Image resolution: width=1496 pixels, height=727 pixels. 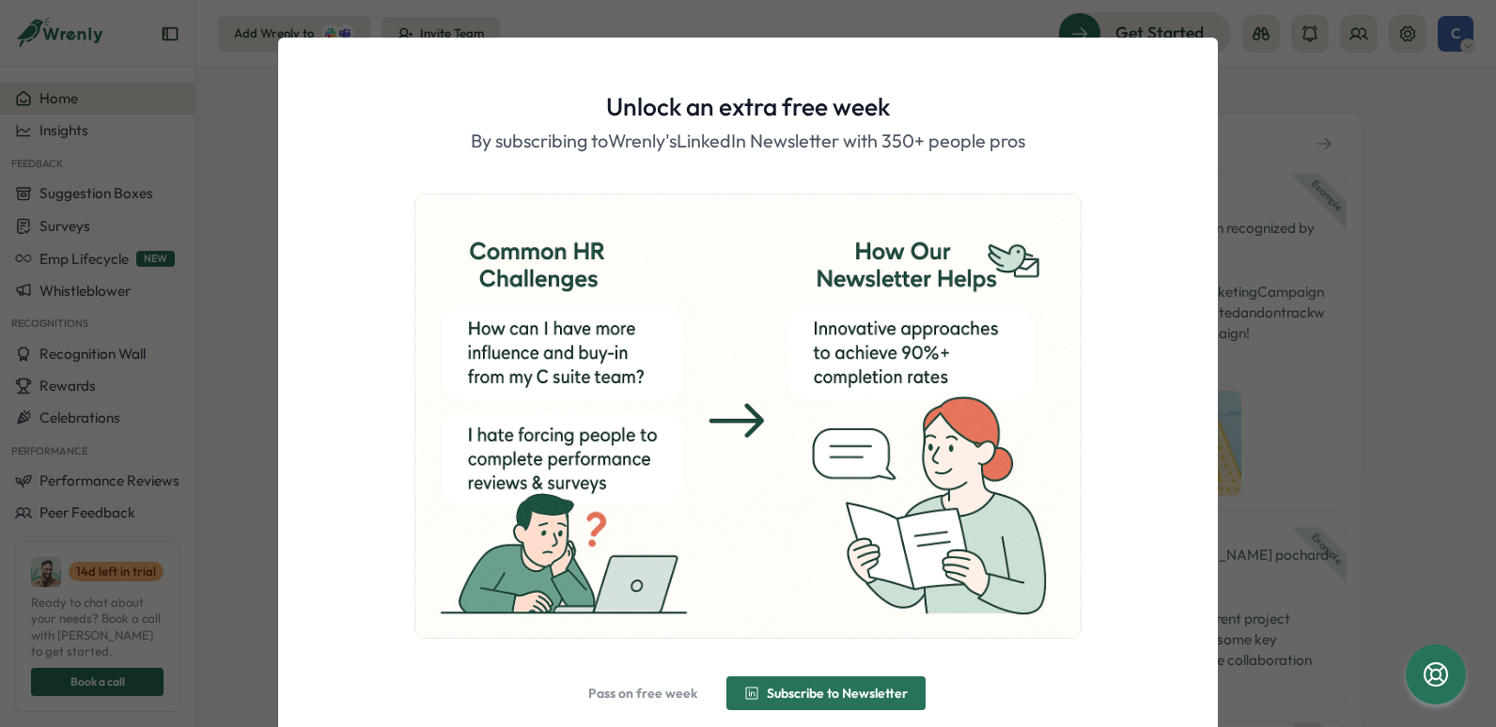 What do you see at coordinates (826, 693) in the screenshot?
I see `button: Subscribe to Newsletter` at bounding box center [826, 693].